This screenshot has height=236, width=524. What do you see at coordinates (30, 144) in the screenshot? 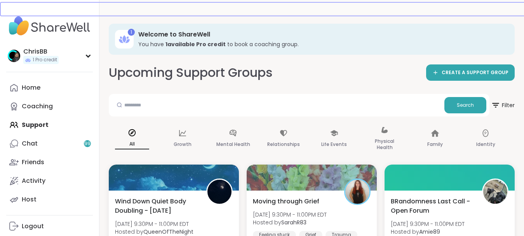
I see `div: Chat` at bounding box center [30, 144].